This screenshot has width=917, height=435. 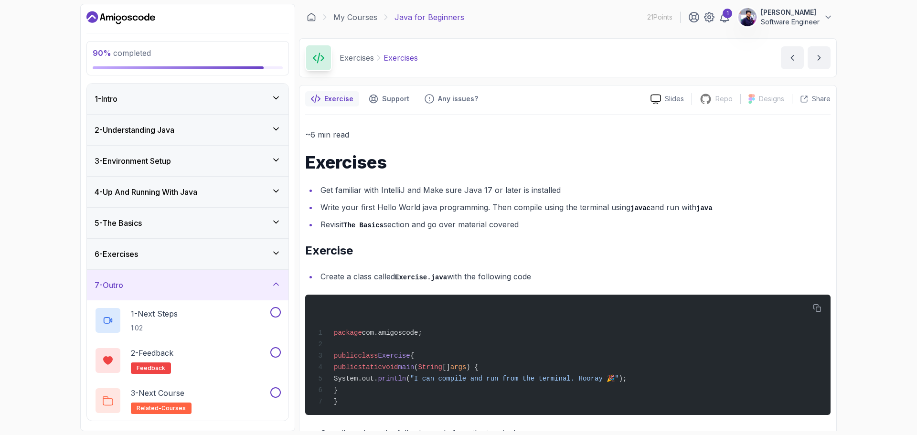 What do you see at coordinates (389, 99) in the screenshot?
I see `button: Support button` at bounding box center [389, 99].